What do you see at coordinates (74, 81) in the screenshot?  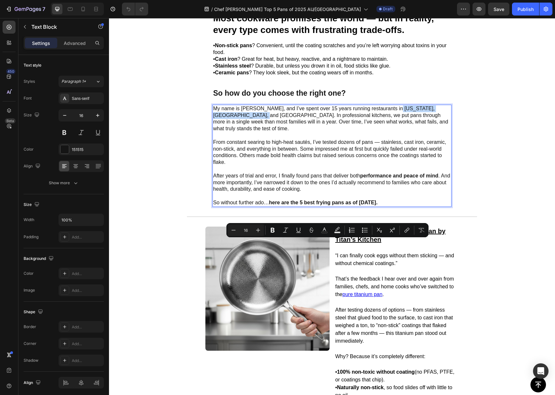 I see `span: Paragraph 1*` at bounding box center [74, 81].